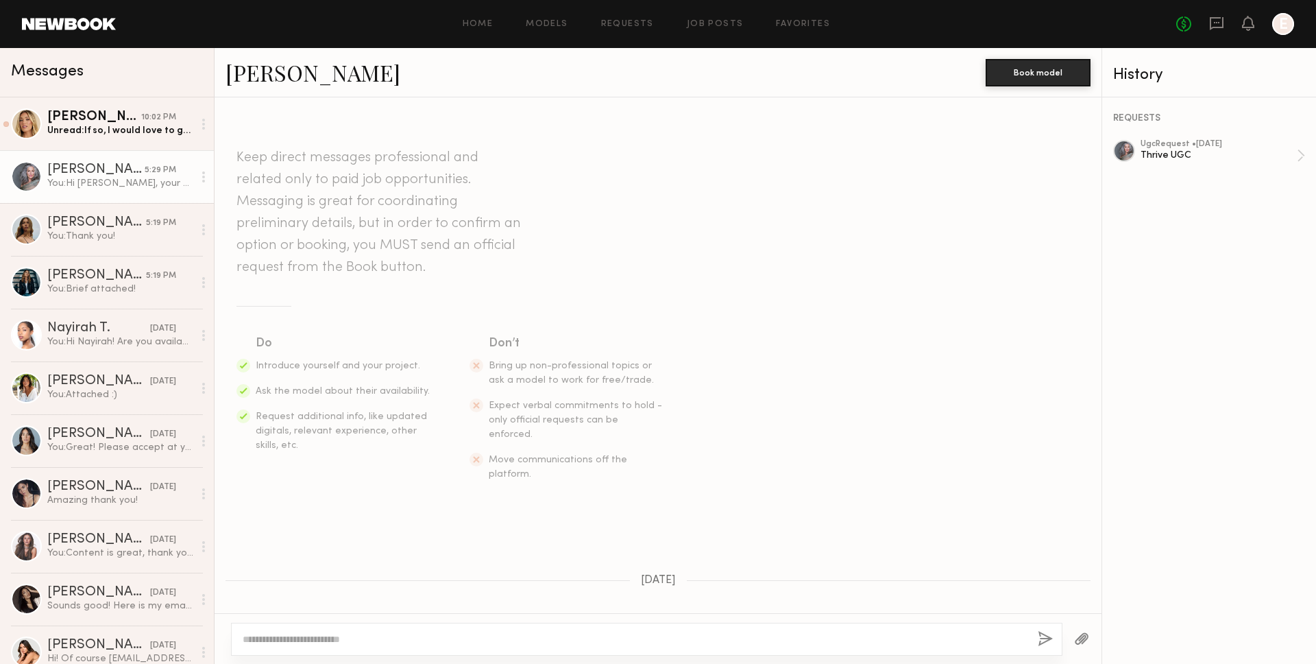 This screenshot has width=1316, height=664. What do you see at coordinates (803, 24) in the screenshot?
I see `a: Favorites` at bounding box center [803, 24].